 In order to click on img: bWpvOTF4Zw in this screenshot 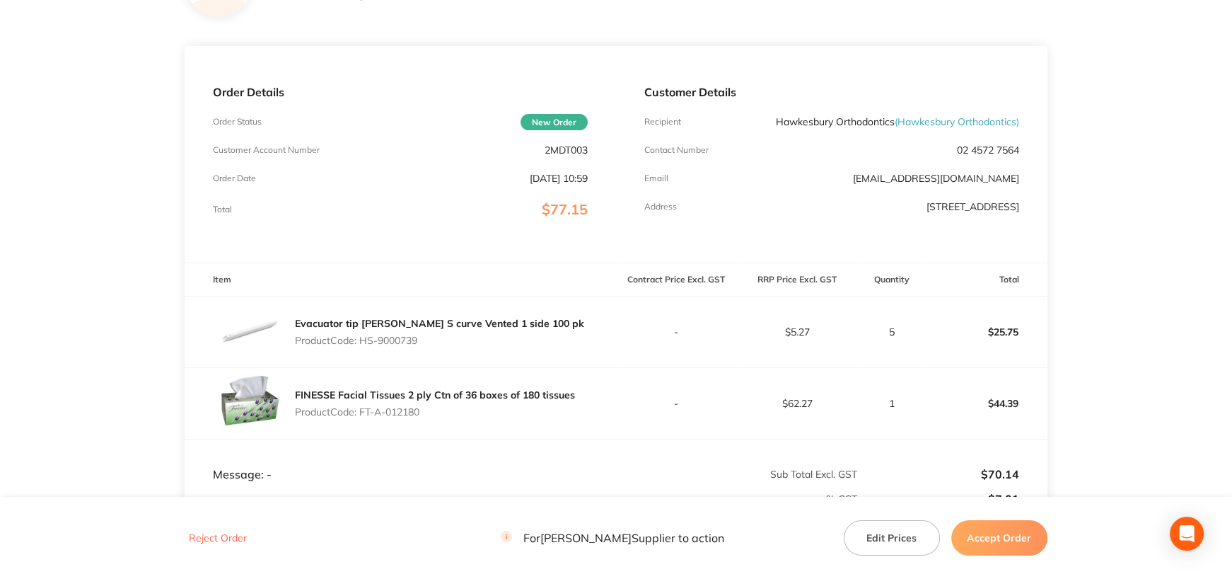, I will do `click(248, 403)`.